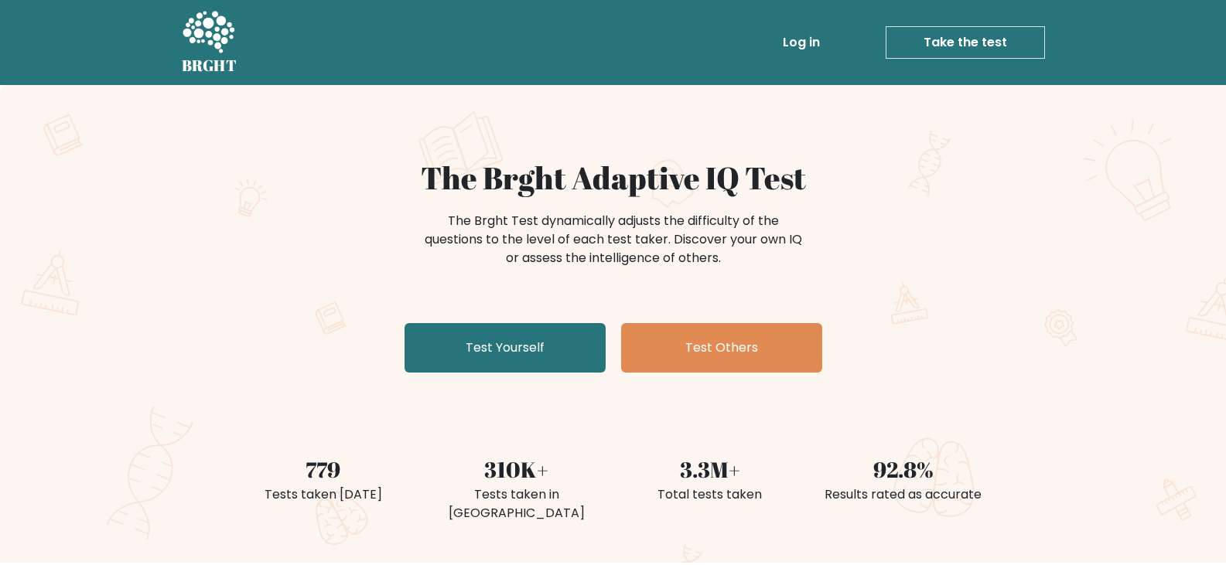 The width and height of the screenshot is (1226, 565). I want to click on div: 779, so click(323, 469).